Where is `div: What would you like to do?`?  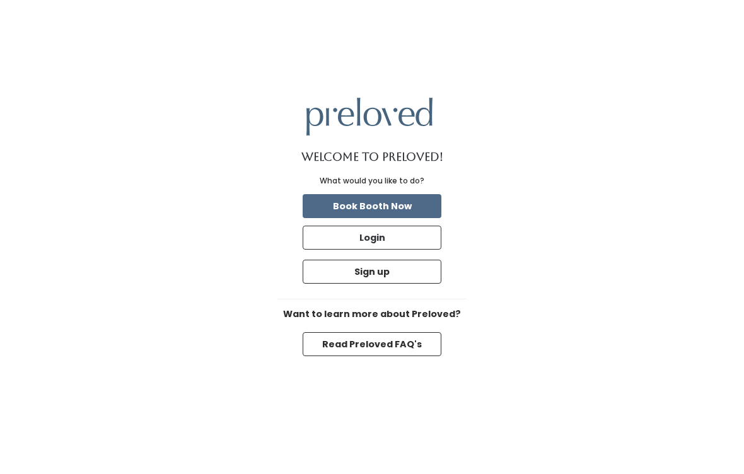
div: What would you like to do? is located at coordinates (372, 181).